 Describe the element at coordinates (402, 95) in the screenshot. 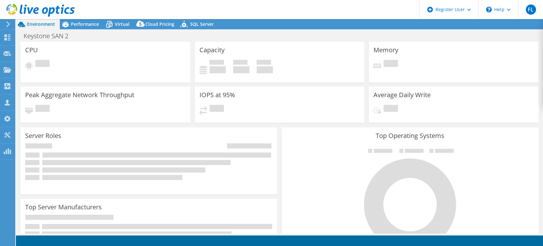

I see `h3: Average Daily Write` at that location.